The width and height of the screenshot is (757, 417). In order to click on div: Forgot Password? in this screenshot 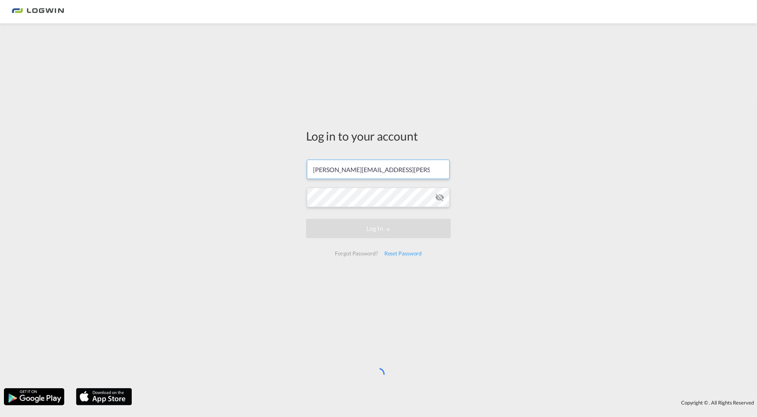, I will do `click(356, 254)`.